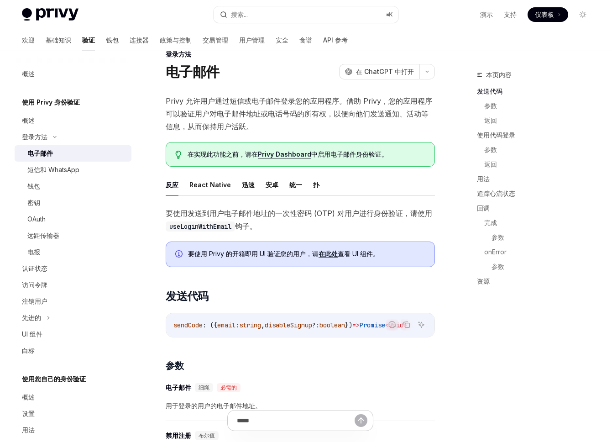 This screenshot has height=442, width=612. What do you see at coordinates (73, 170) in the screenshot?
I see `a: 短信和 WhatsApp` at bounding box center [73, 170].